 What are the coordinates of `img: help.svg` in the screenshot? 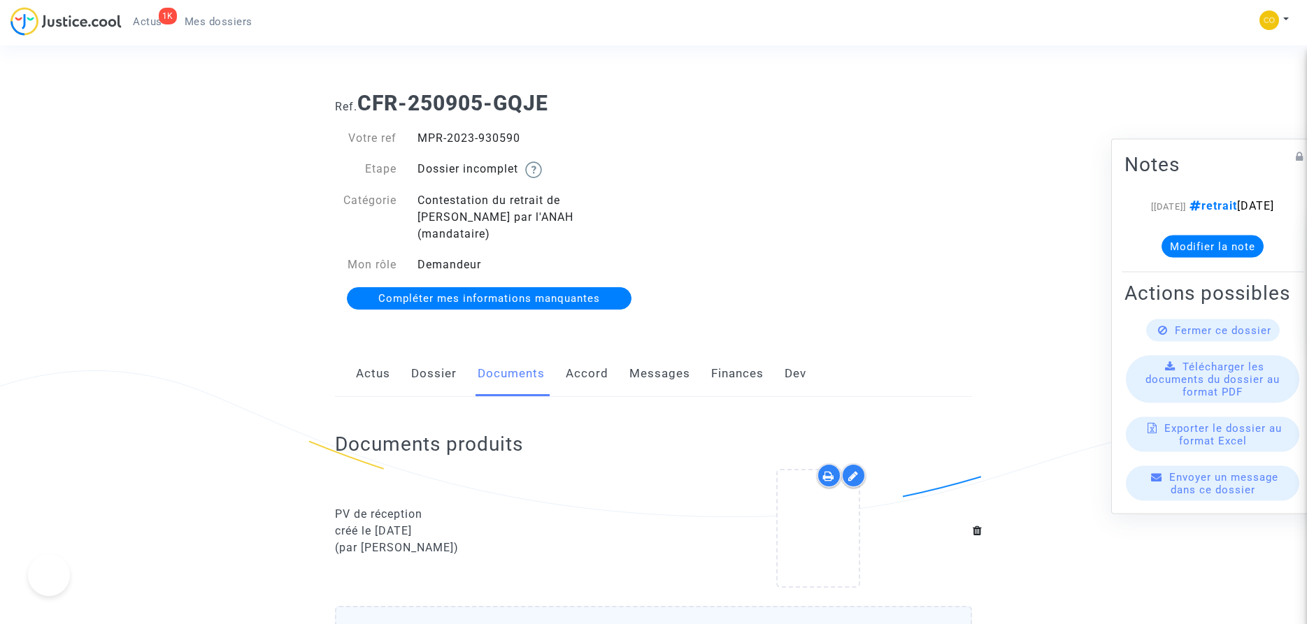 It's located at (533, 170).